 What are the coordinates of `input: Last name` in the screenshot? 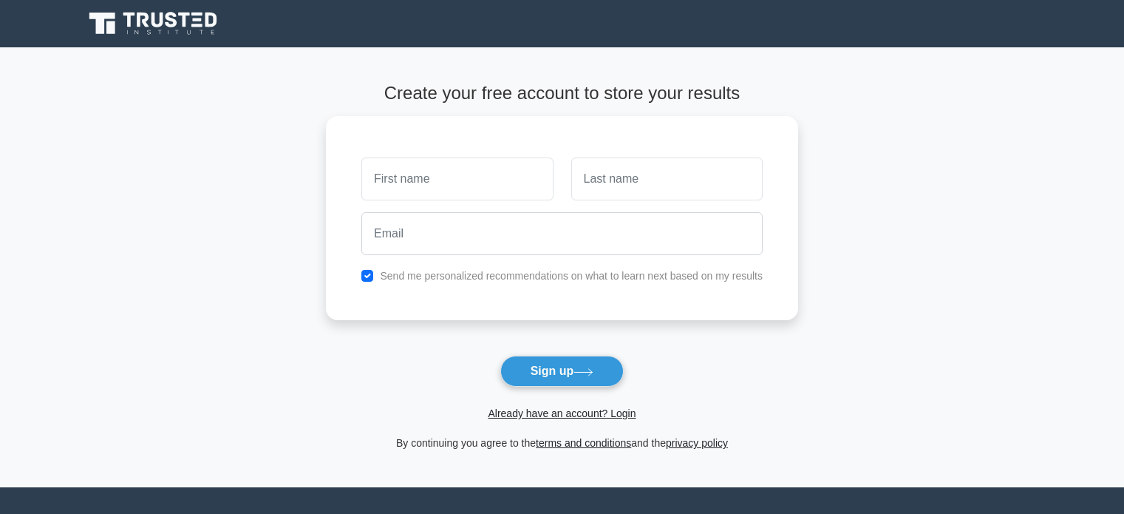 It's located at (667, 179).